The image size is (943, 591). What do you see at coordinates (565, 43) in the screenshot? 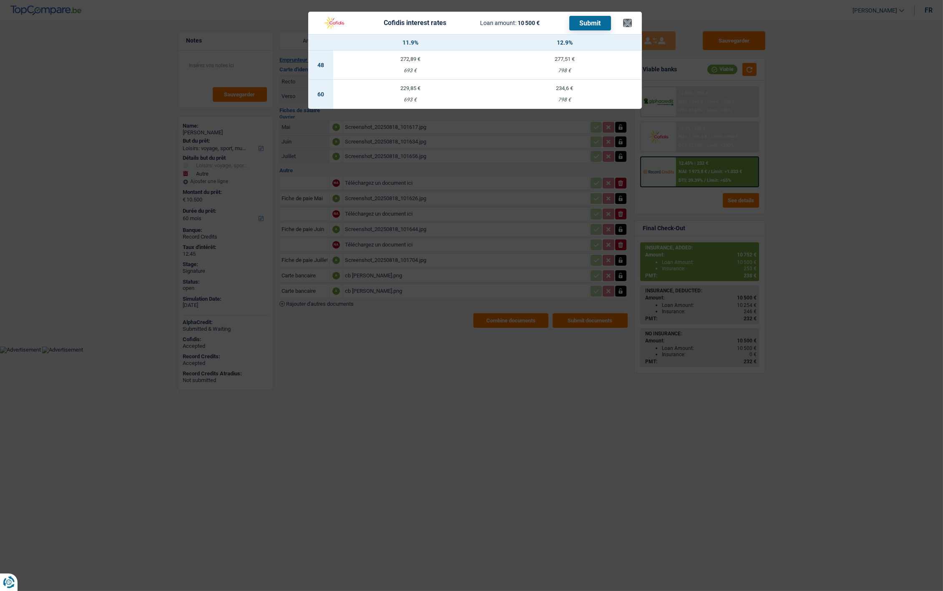
I see `th: 12.9%` at bounding box center [565, 43].